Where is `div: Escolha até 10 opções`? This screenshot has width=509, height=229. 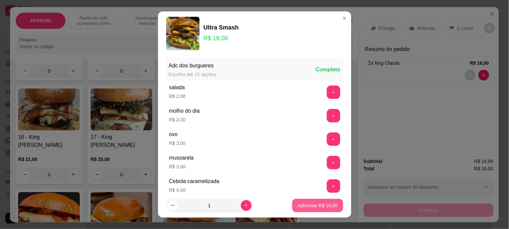 div: Escolha até 10 opções is located at coordinates (193, 75).